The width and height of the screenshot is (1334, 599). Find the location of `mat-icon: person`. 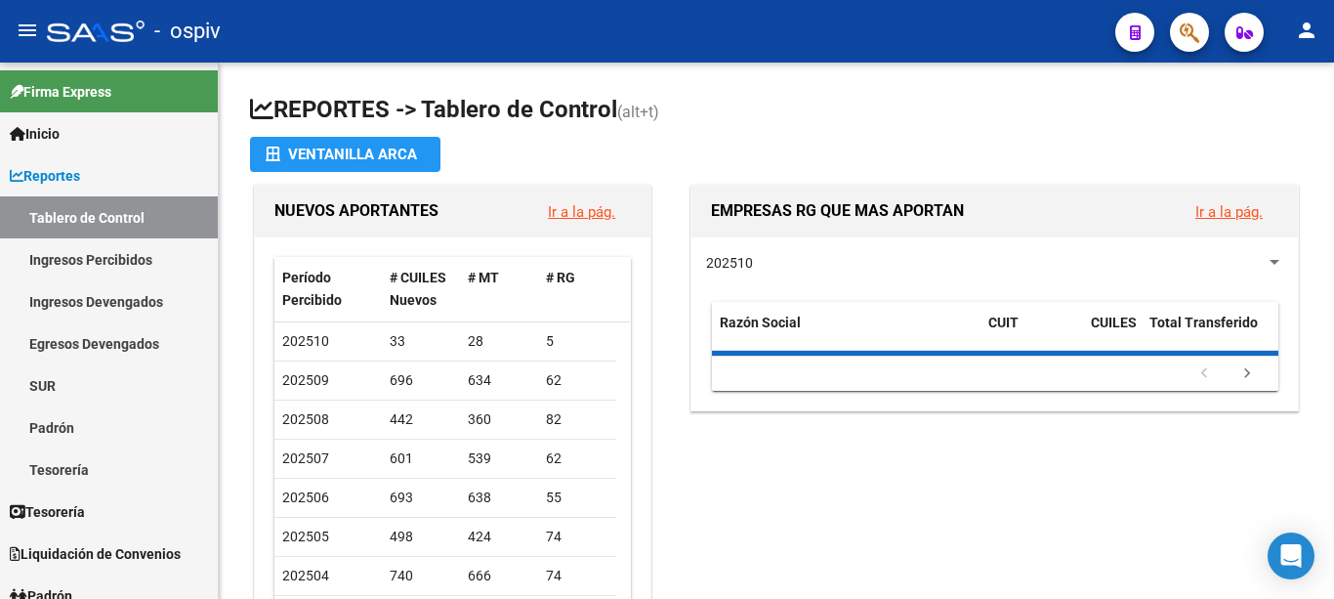

mat-icon: person is located at coordinates (1307, 30).